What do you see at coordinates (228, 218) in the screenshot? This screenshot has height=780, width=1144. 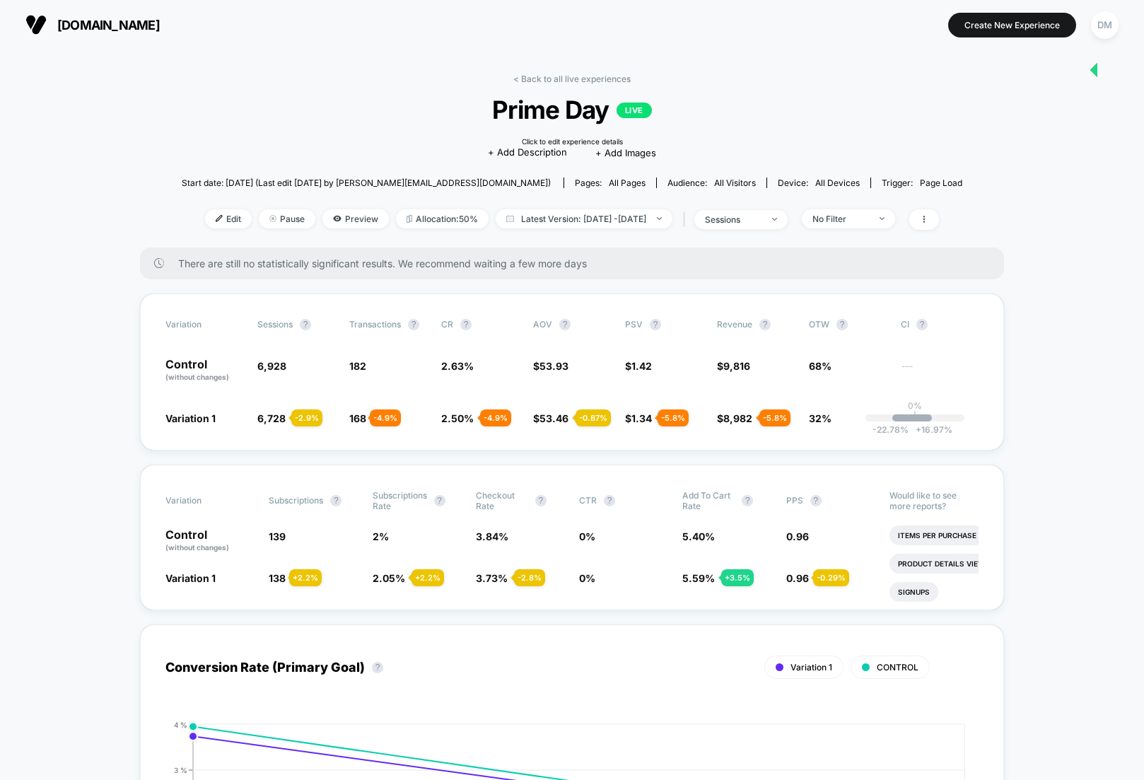 I see `span: Edit` at bounding box center [228, 218].